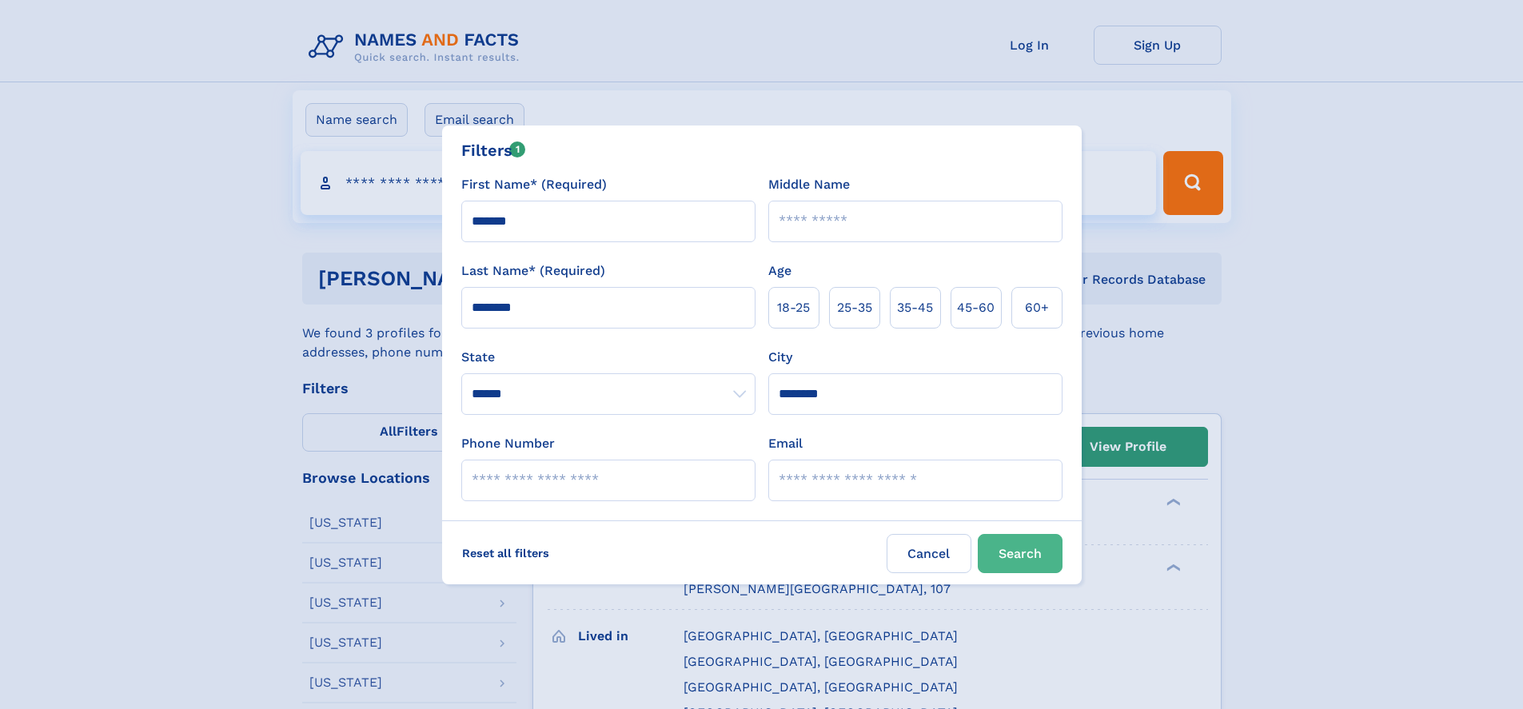  I want to click on div: Filters, so click(493, 150).